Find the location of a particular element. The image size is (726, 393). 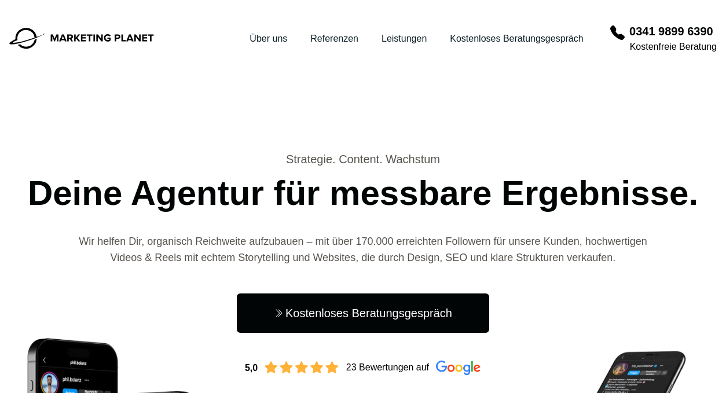

a: Leistungen is located at coordinates (404, 38).